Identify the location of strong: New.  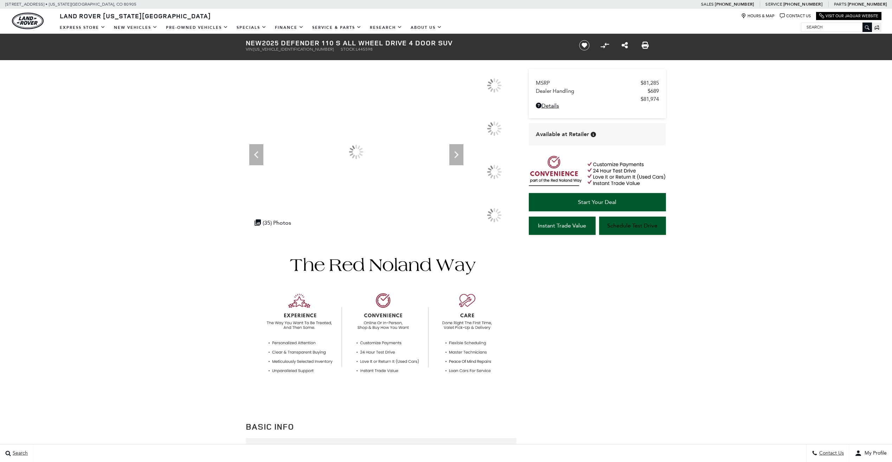
(254, 43).